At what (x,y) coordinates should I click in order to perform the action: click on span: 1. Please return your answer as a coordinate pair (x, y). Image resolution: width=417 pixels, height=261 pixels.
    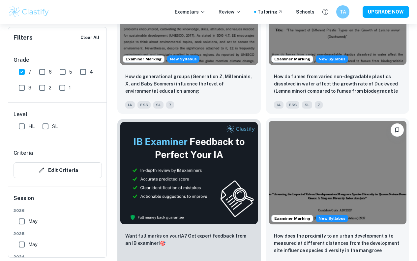
    Looking at the image, I should click on (70, 88).